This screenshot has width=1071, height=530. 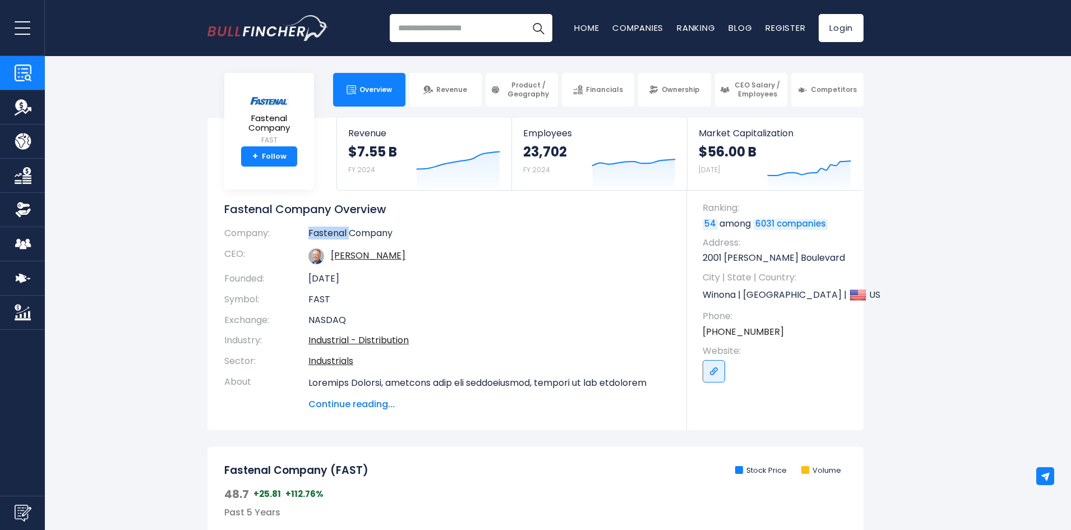 What do you see at coordinates (489, 320) in the screenshot?
I see `td: NASDAQ` at bounding box center [489, 320].